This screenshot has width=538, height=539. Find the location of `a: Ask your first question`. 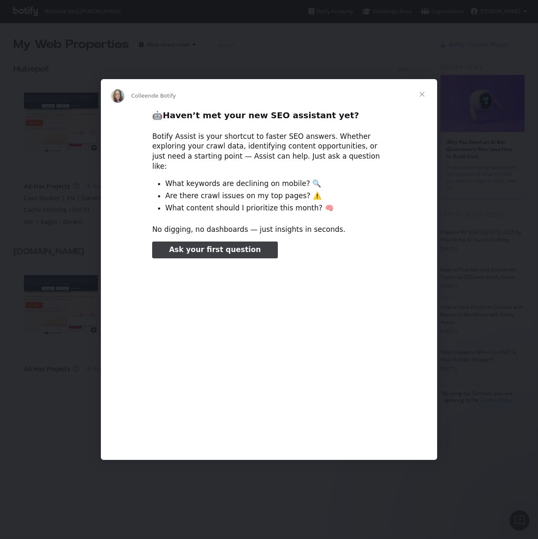

a: Ask your first question is located at coordinates (215, 250).